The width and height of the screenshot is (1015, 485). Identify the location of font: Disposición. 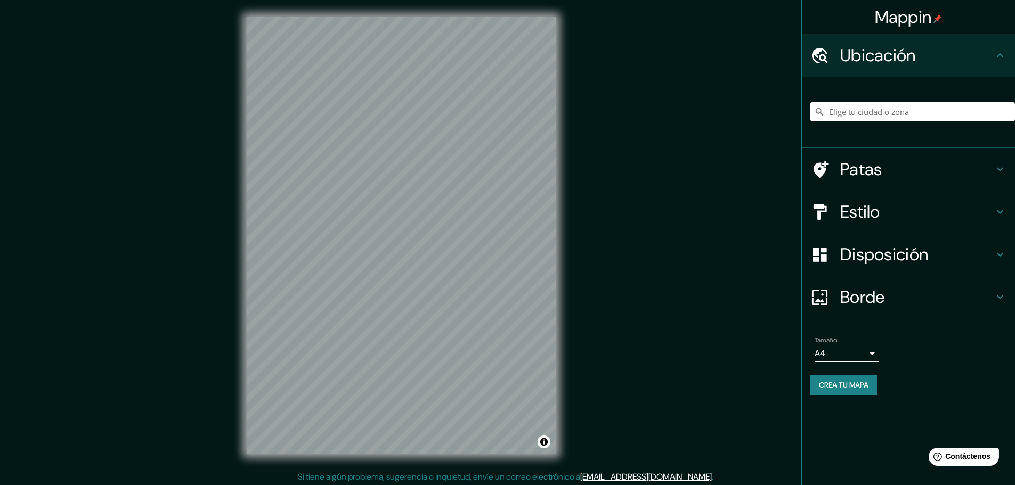
(884, 255).